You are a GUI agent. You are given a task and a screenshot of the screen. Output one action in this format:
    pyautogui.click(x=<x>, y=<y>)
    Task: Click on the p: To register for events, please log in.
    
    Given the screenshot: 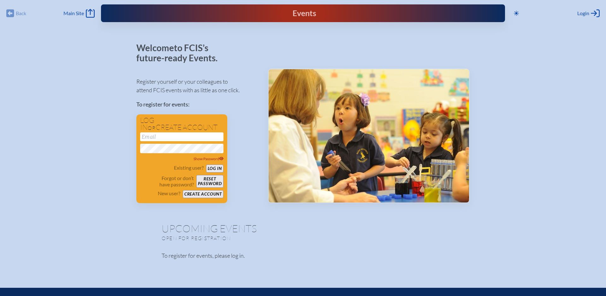 What is the action you would take?
    pyautogui.click(x=303, y=255)
    